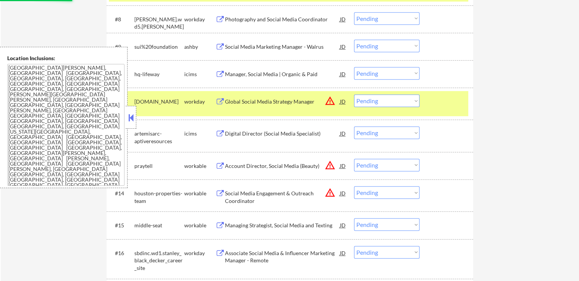  What do you see at coordinates (282, 134) in the screenshot?
I see `div: Digital Director (Social Media Specialist)` at bounding box center [282, 134].